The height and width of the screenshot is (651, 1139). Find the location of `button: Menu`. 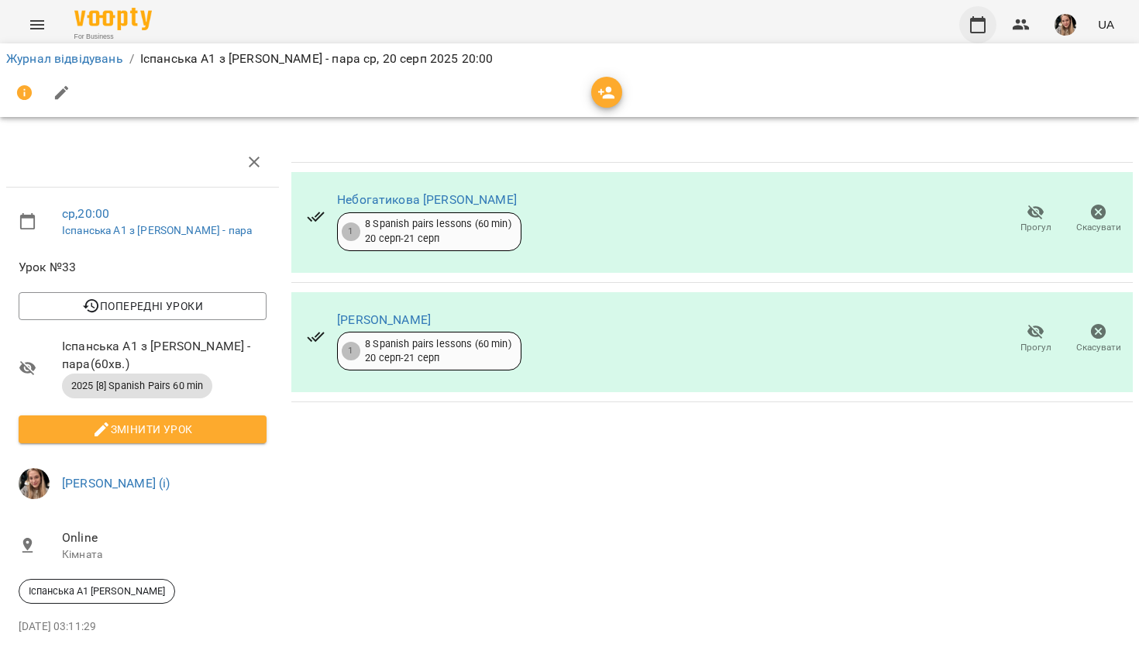

button: Menu is located at coordinates (37, 25).